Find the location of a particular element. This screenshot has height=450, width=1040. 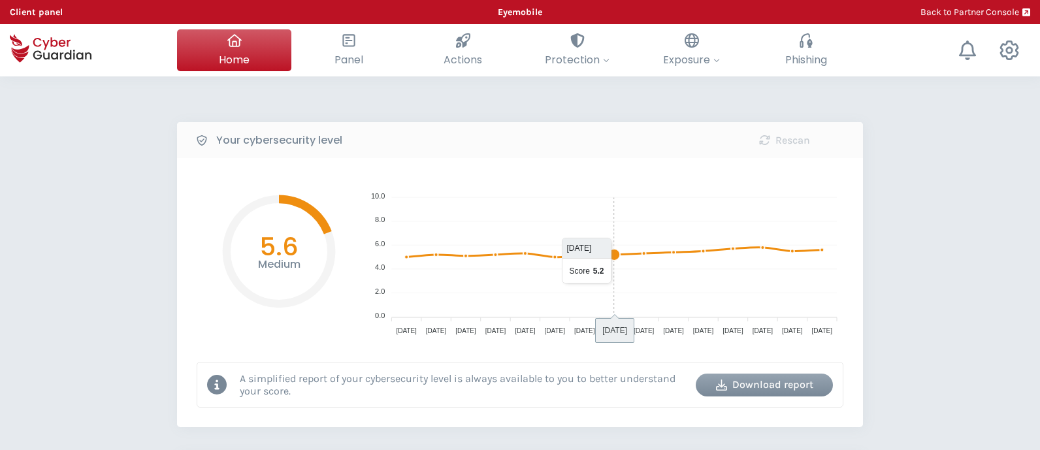

span: Phishing is located at coordinates (806, 59).